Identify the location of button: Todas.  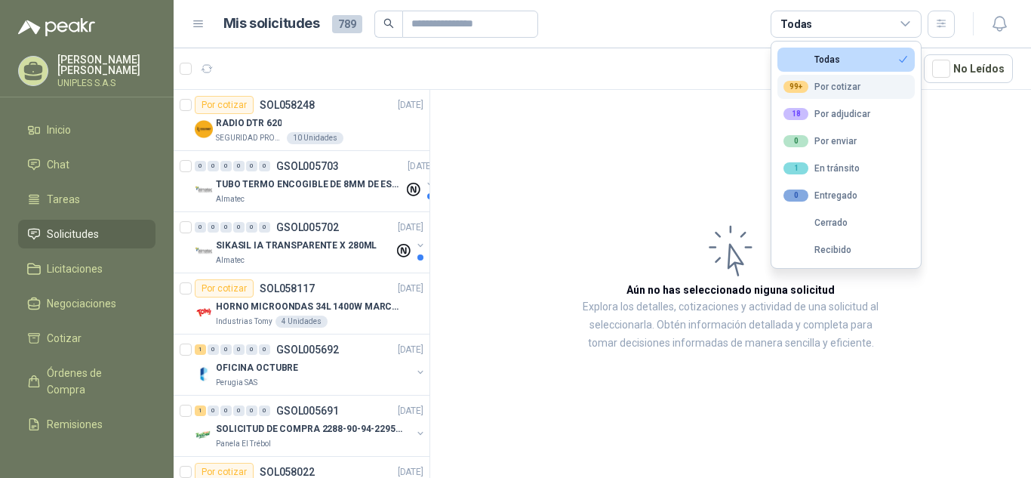
(846, 60).